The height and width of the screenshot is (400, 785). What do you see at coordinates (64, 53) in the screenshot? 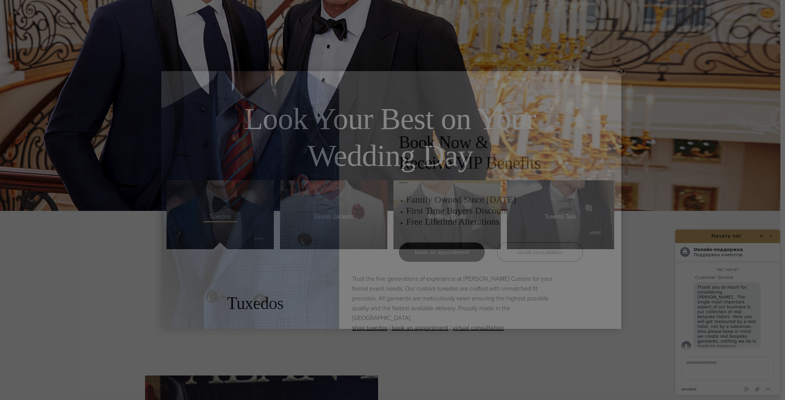
I see `div: Customer Service` at bounding box center [64, 53].